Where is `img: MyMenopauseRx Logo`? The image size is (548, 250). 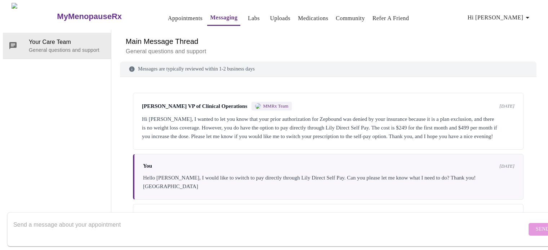 img: MyMenopauseRx Logo is located at coordinates (34, 16).